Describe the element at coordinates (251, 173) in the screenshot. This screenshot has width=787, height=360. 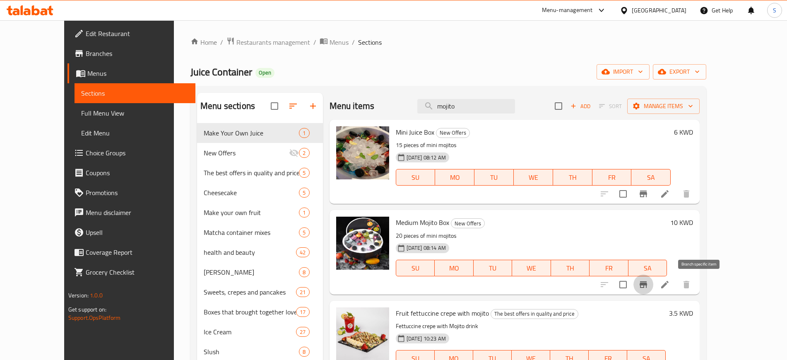
I see `div: The best offers in quality and price` at that location.